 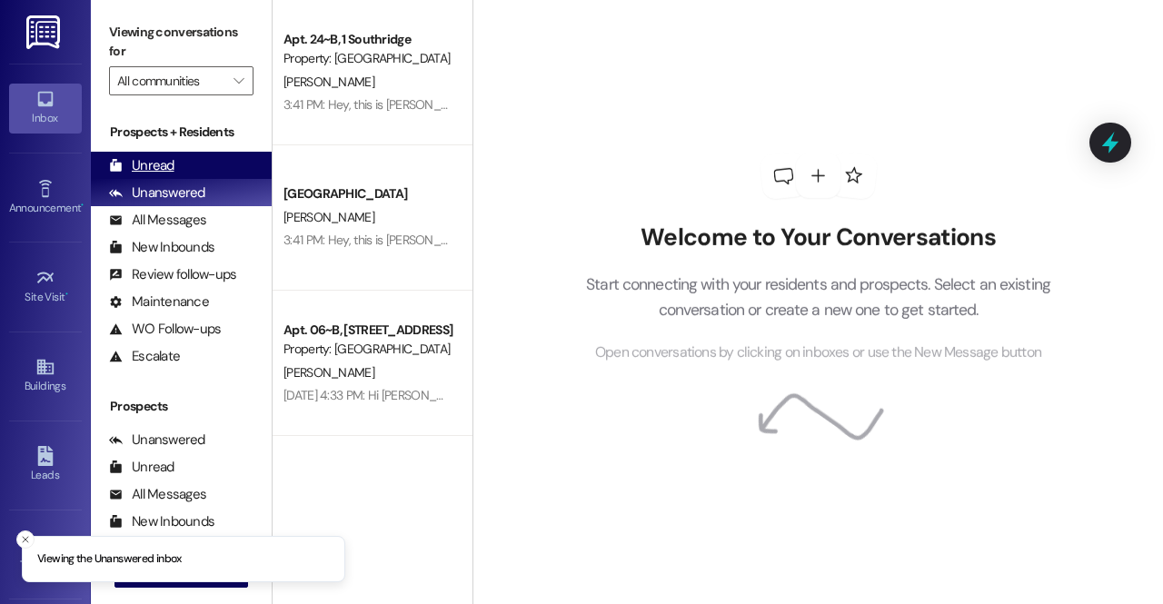 I want to click on a: Site Visit •, so click(x=45, y=287).